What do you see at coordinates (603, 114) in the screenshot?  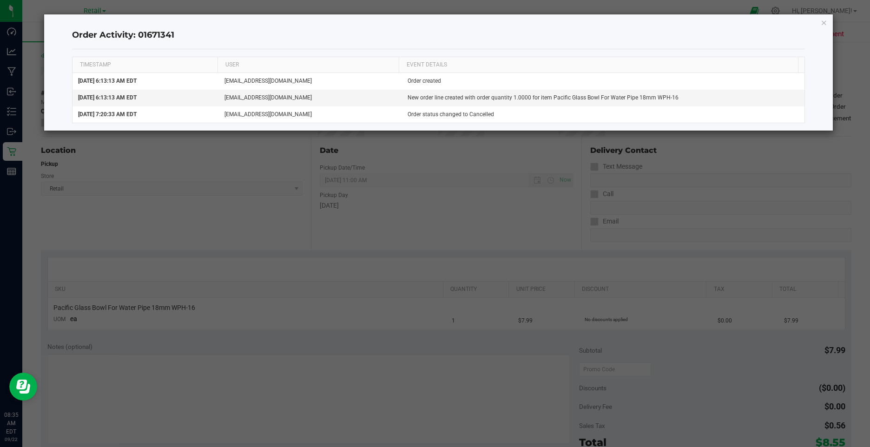 I see `td: Order status changed to Cancelled` at bounding box center [603, 114].